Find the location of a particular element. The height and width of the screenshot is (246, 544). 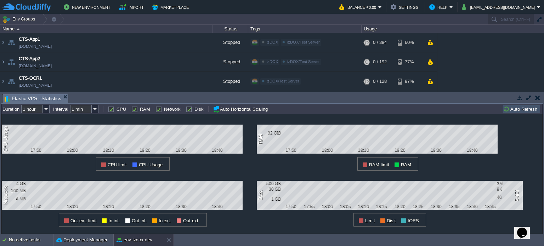

a: CTS-App1 is located at coordinates (29, 39).